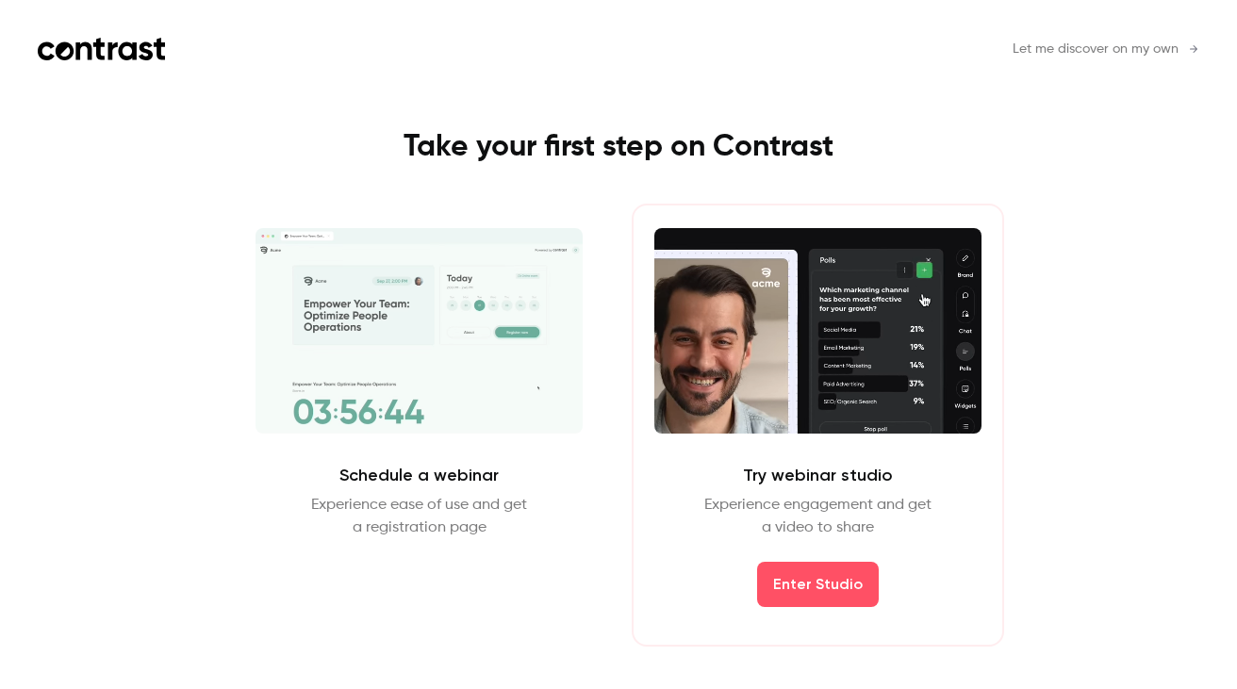 The image size is (1237, 689). I want to click on h2: Schedule a webinar, so click(419, 475).